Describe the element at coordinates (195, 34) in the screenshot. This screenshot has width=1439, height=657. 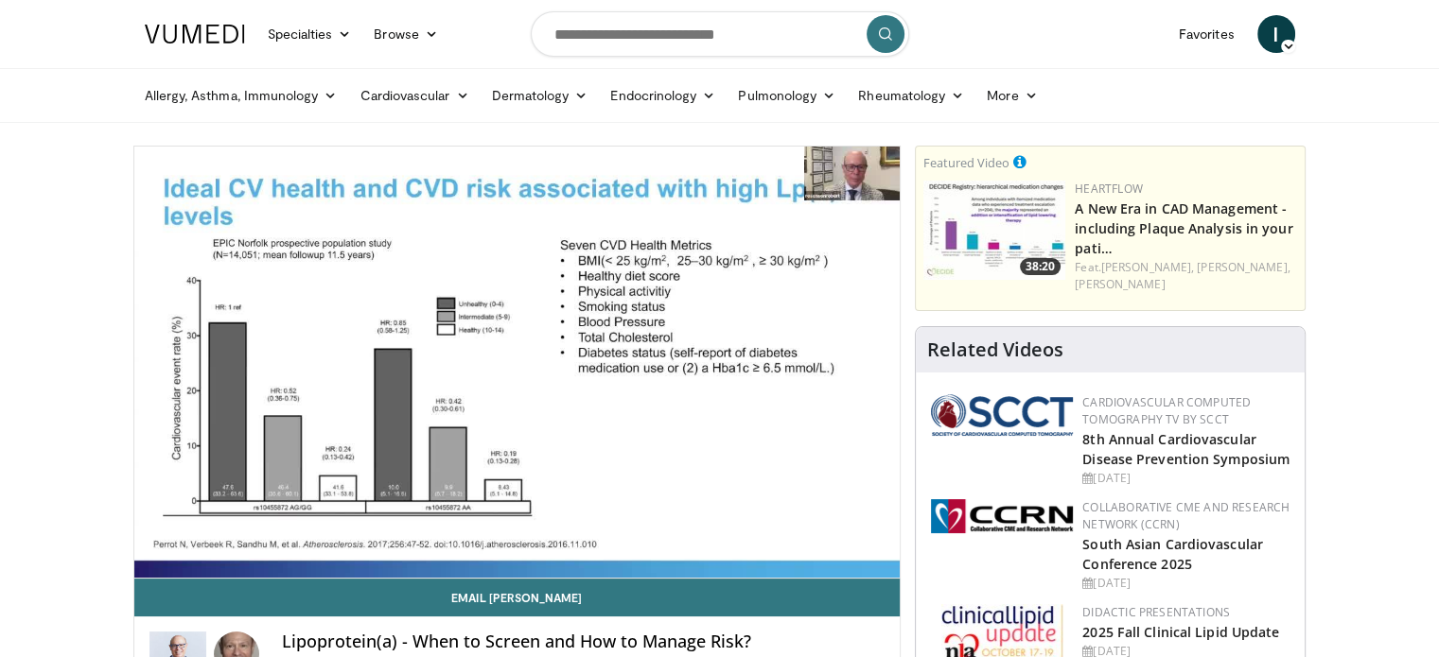
I see `img: VuMedi Logo` at that location.